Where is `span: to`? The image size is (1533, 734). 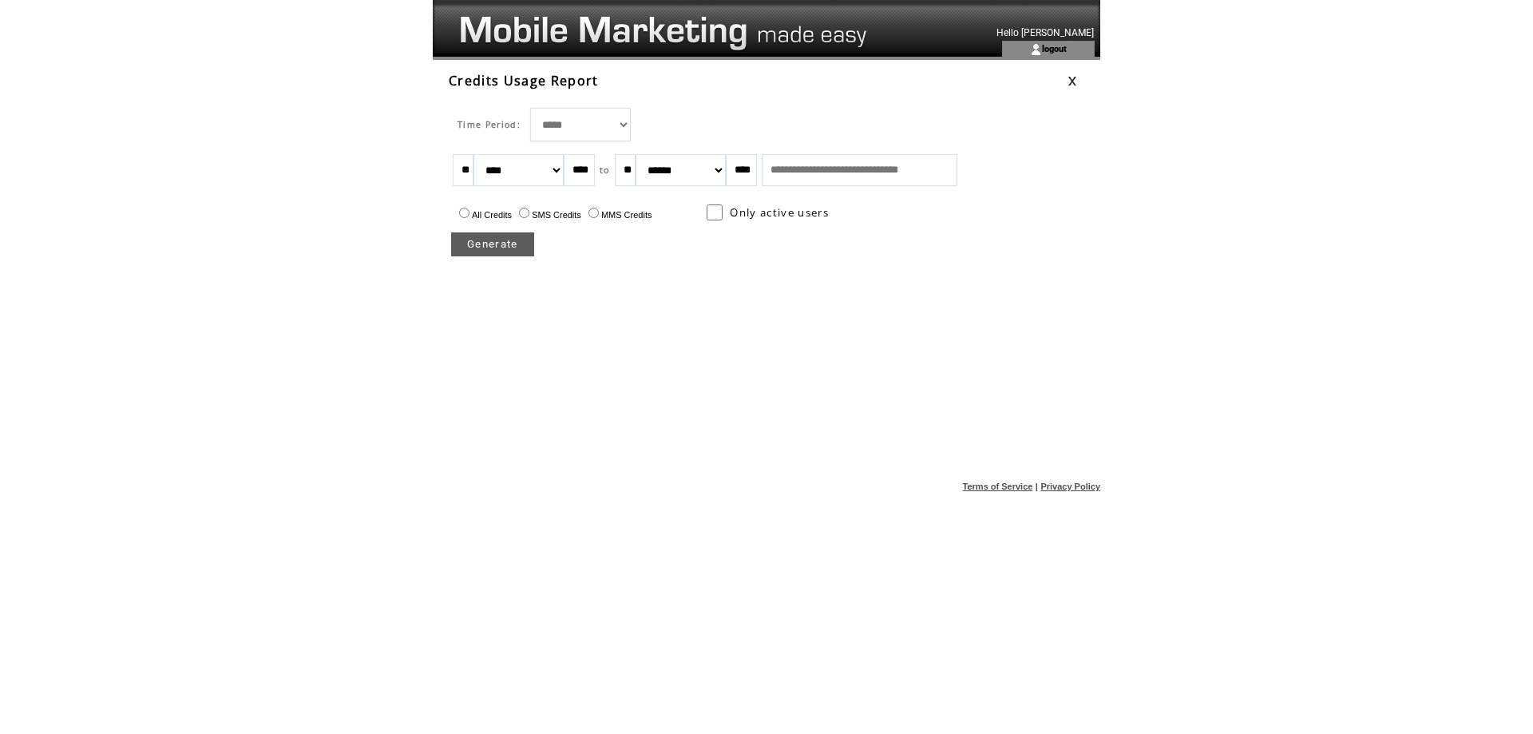
span: to is located at coordinates (604, 170).